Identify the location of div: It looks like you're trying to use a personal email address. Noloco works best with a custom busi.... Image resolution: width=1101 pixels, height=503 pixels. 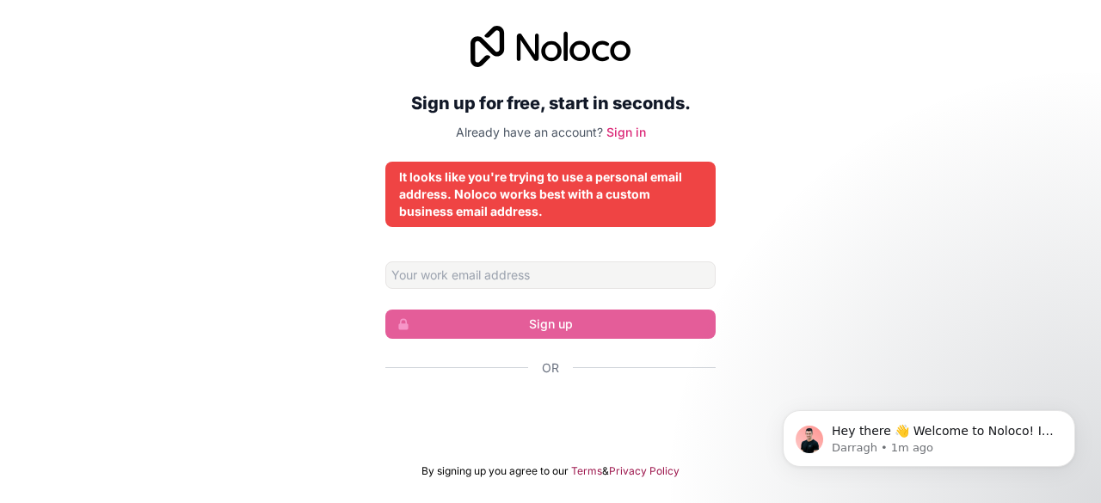
(551, 194).